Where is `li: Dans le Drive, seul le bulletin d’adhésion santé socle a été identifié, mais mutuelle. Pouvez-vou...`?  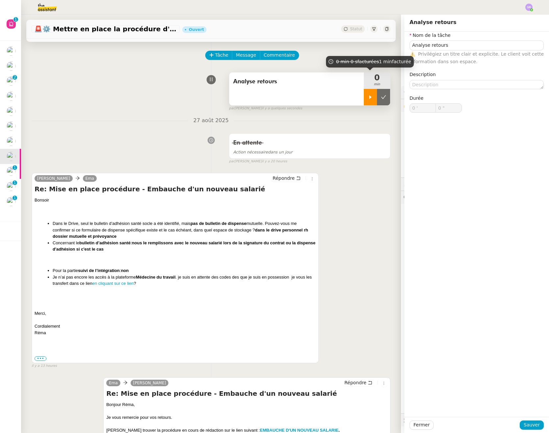
li: Dans le Drive, seul le bulletin d’adhésion santé socle a été identifié, mais mutuelle. Pouvez-vou... is located at coordinates (184, 230).